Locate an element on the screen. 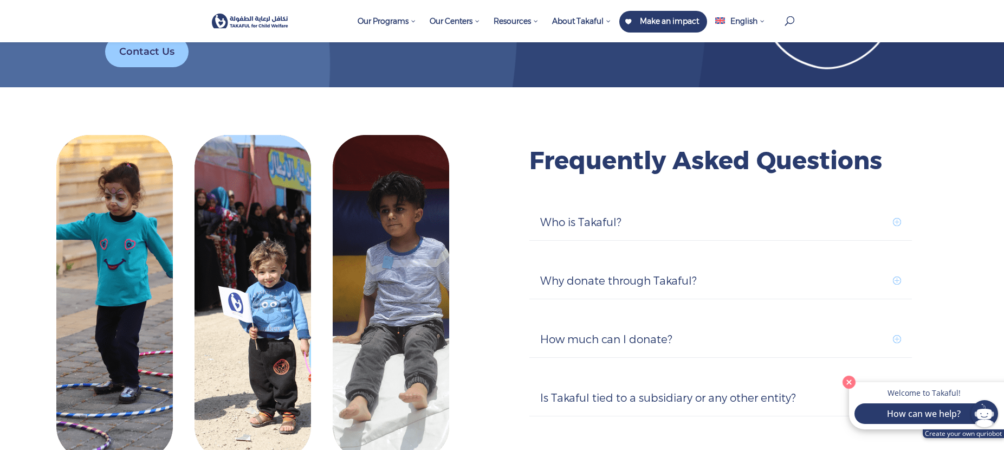 The width and height of the screenshot is (1004, 450). a: Create your own quriobot is located at coordinates (963, 433).